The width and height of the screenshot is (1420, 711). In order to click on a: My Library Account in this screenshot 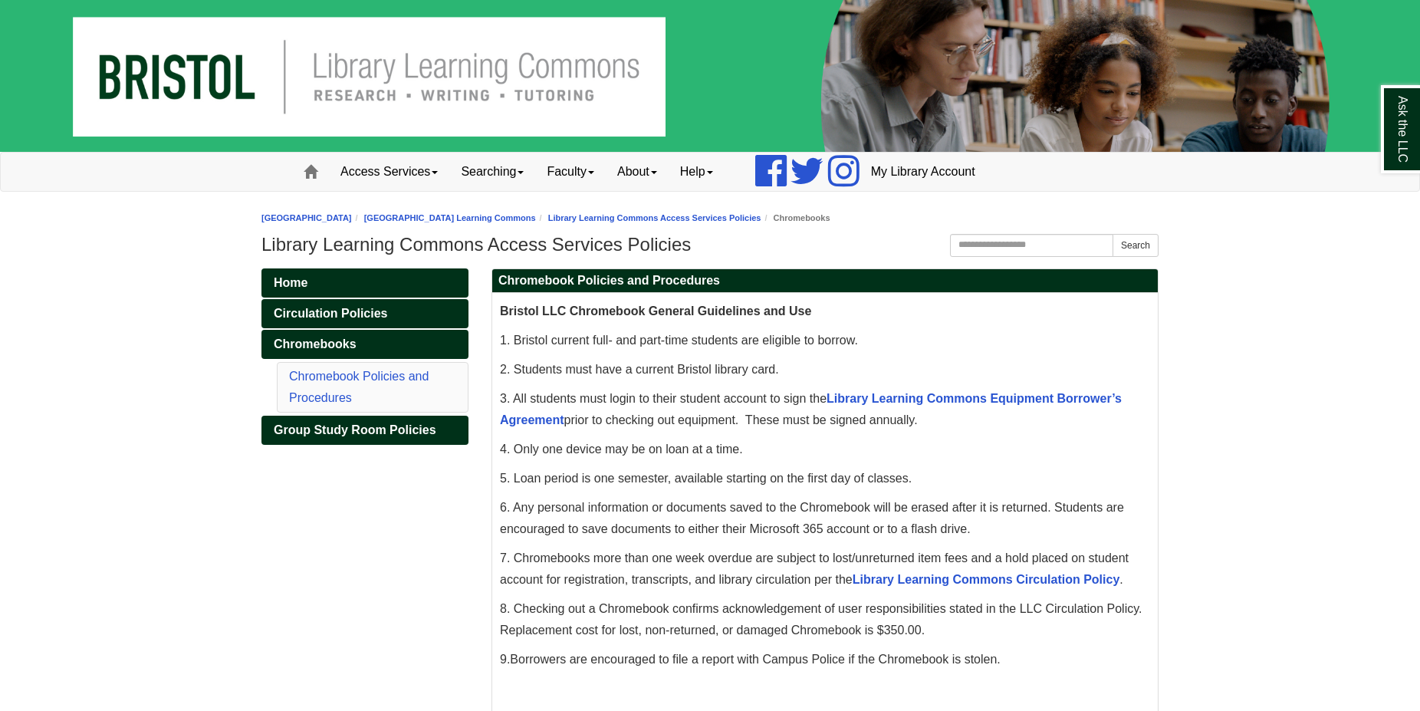, I will do `click(923, 172)`.